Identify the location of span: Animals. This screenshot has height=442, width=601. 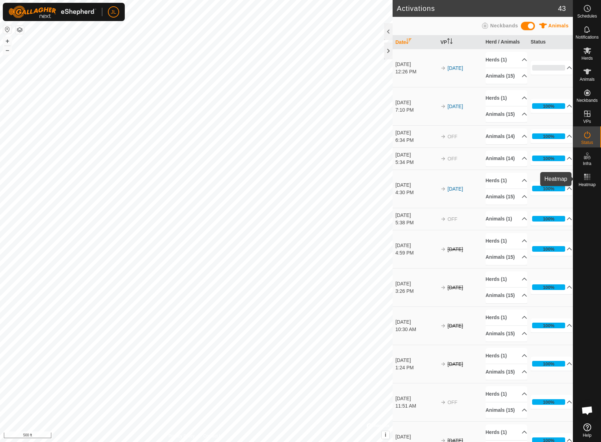
(558, 26).